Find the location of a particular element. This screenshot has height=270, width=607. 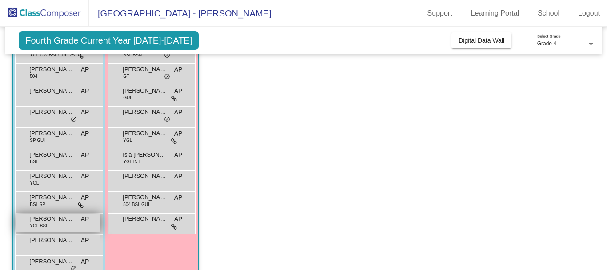

span: BSL is located at coordinates (34, 161).